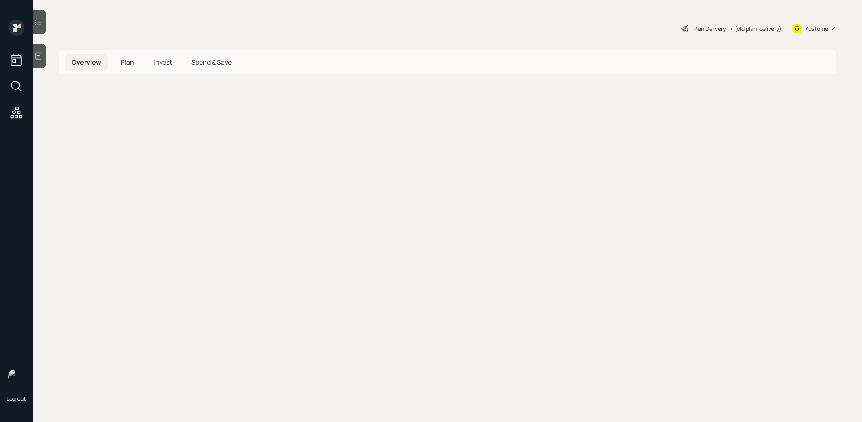 This screenshot has height=422, width=862. I want to click on span: Plan, so click(127, 62).